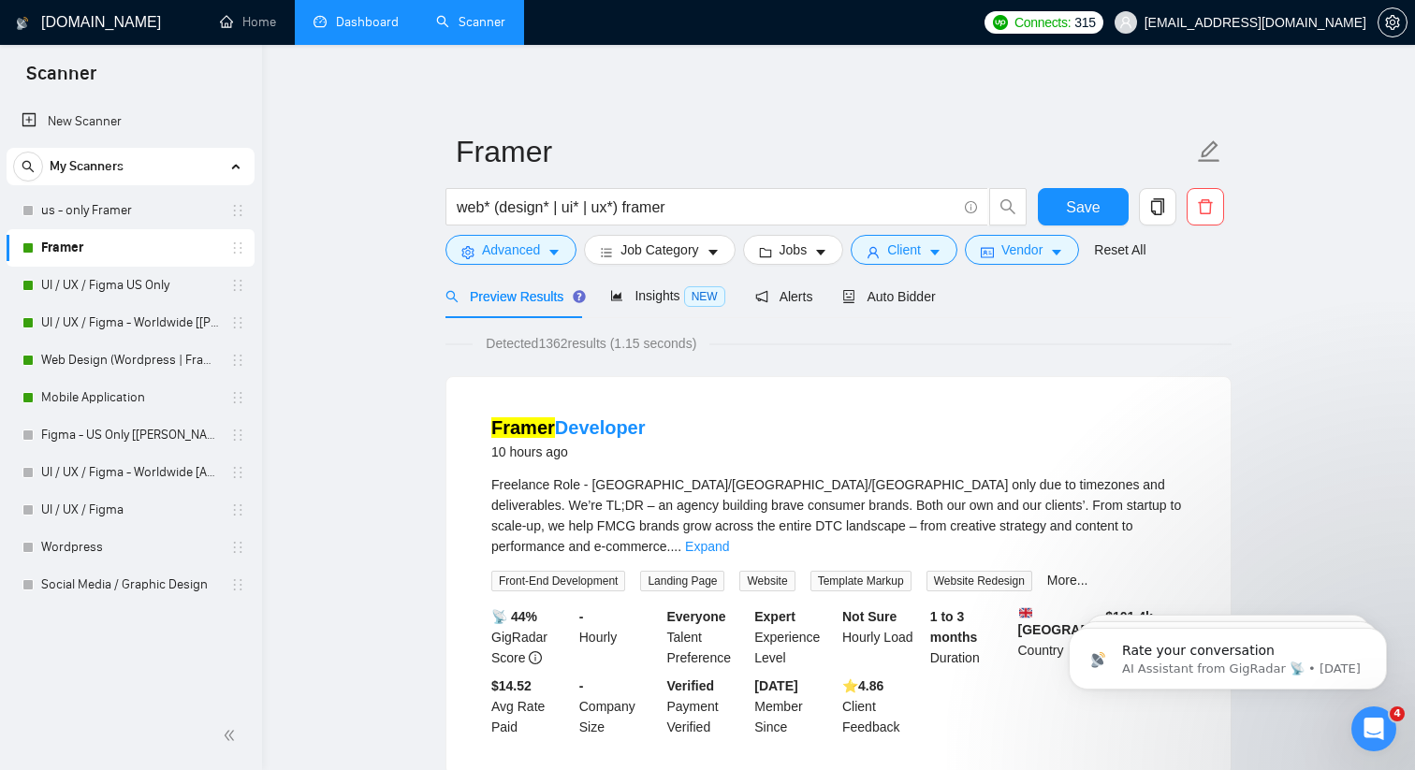 This screenshot has height=770, width=1415. What do you see at coordinates (157, 62) in the screenshot?
I see `span: Rate your conversation` at bounding box center [157, 62].